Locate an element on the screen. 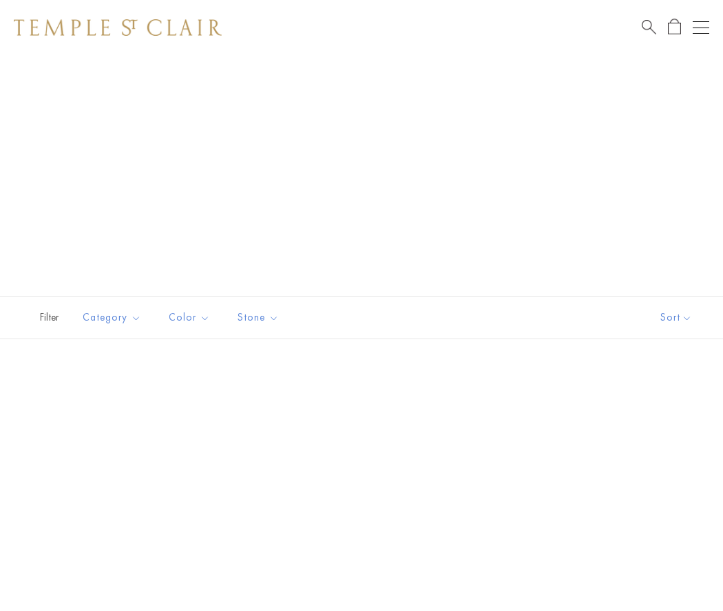 The height and width of the screenshot is (611, 723). button: Show sort by is located at coordinates (676, 317).